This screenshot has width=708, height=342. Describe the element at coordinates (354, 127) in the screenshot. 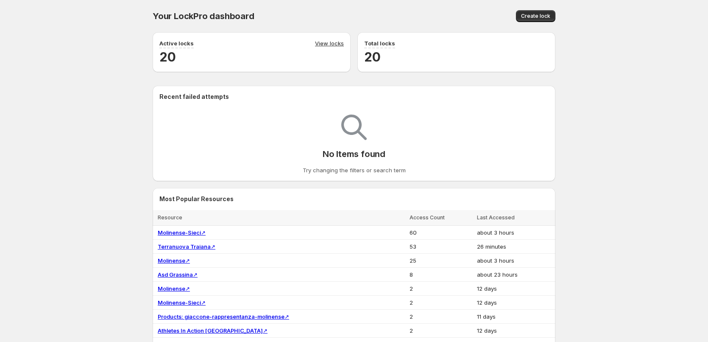

I see `img: Empty search results` at that location.